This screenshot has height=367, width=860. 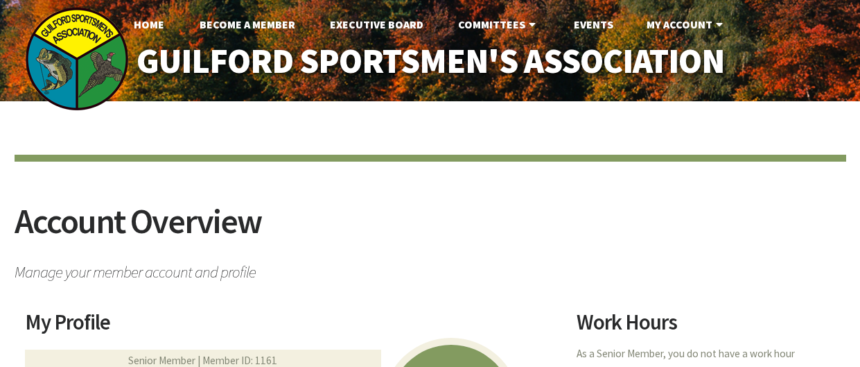 What do you see at coordinates (430, 229) in the screenshot?
I see `h2: Account Overview` at bounding box center [430, 229].